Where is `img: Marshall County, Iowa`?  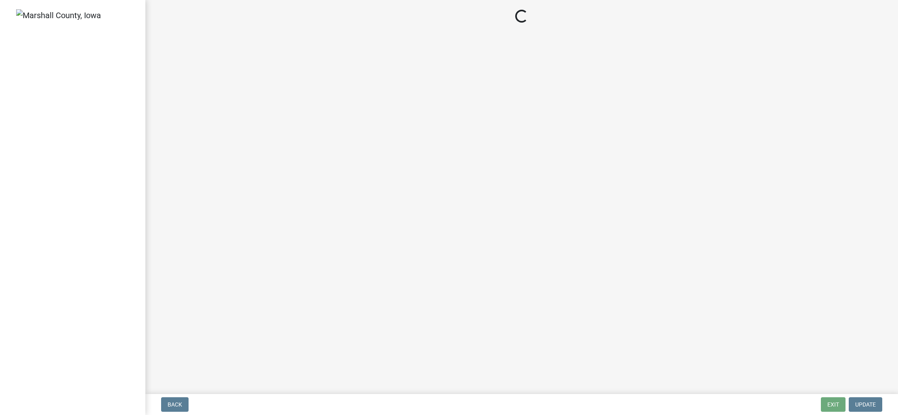
img: Marshall County, Iowa is located at coordinates (59, 15).